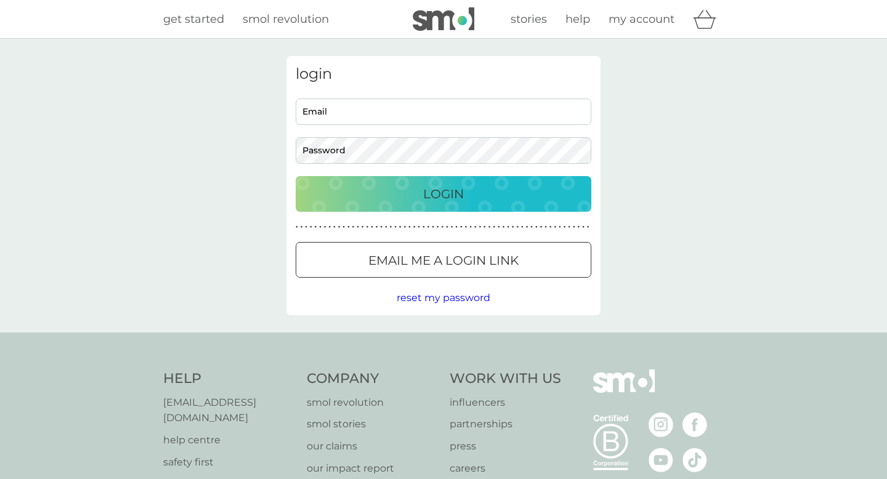 The image size is (887, 479). What do you see at coordinates (695, 460) in the screenshot?
I see `img: visit the smol Tiktok page` at bounding box center [695, 460].